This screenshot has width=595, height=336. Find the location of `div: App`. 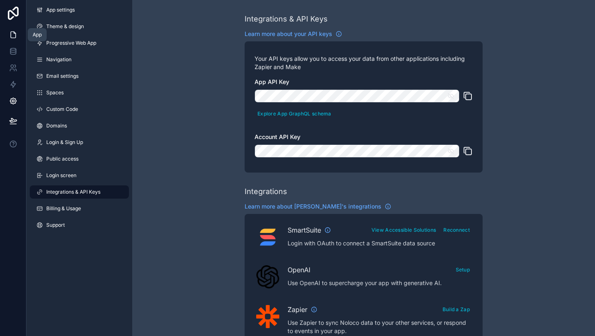

div: App is located at coordinates (37, 35).